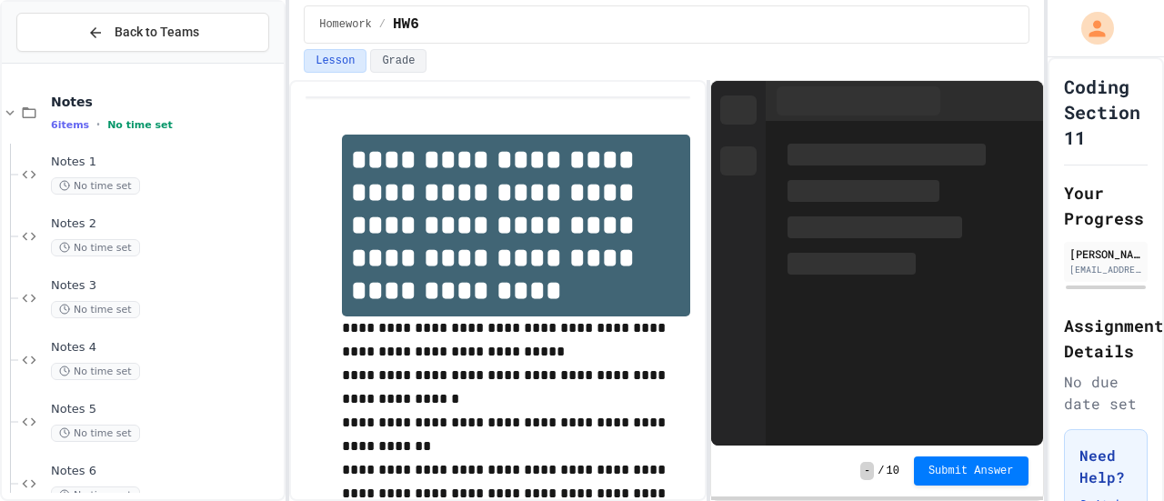  I want to click on span: 6 items, so click(70, 125).